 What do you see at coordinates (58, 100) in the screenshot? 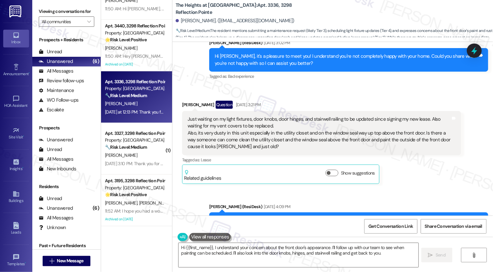
I see `div: WO Follow-ups` at bounding box center [58, 100].